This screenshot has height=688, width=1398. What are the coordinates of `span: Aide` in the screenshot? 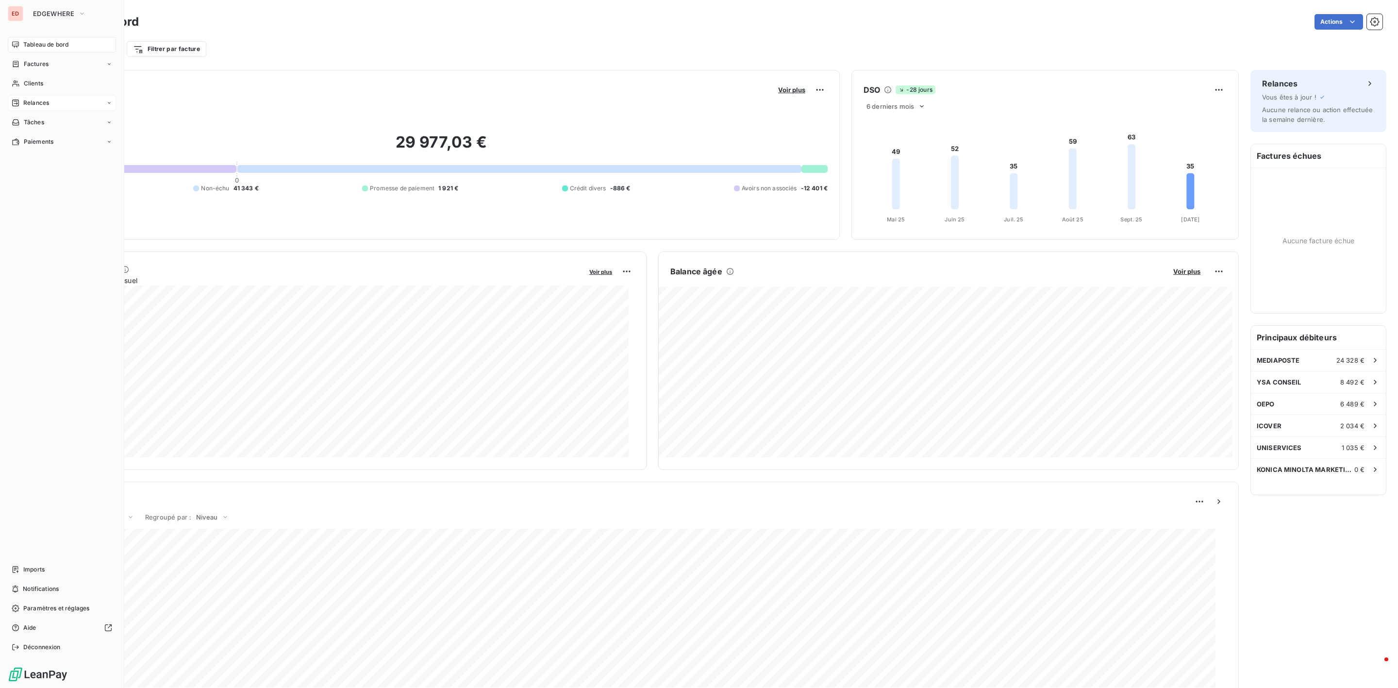 It's located at (30, 628).